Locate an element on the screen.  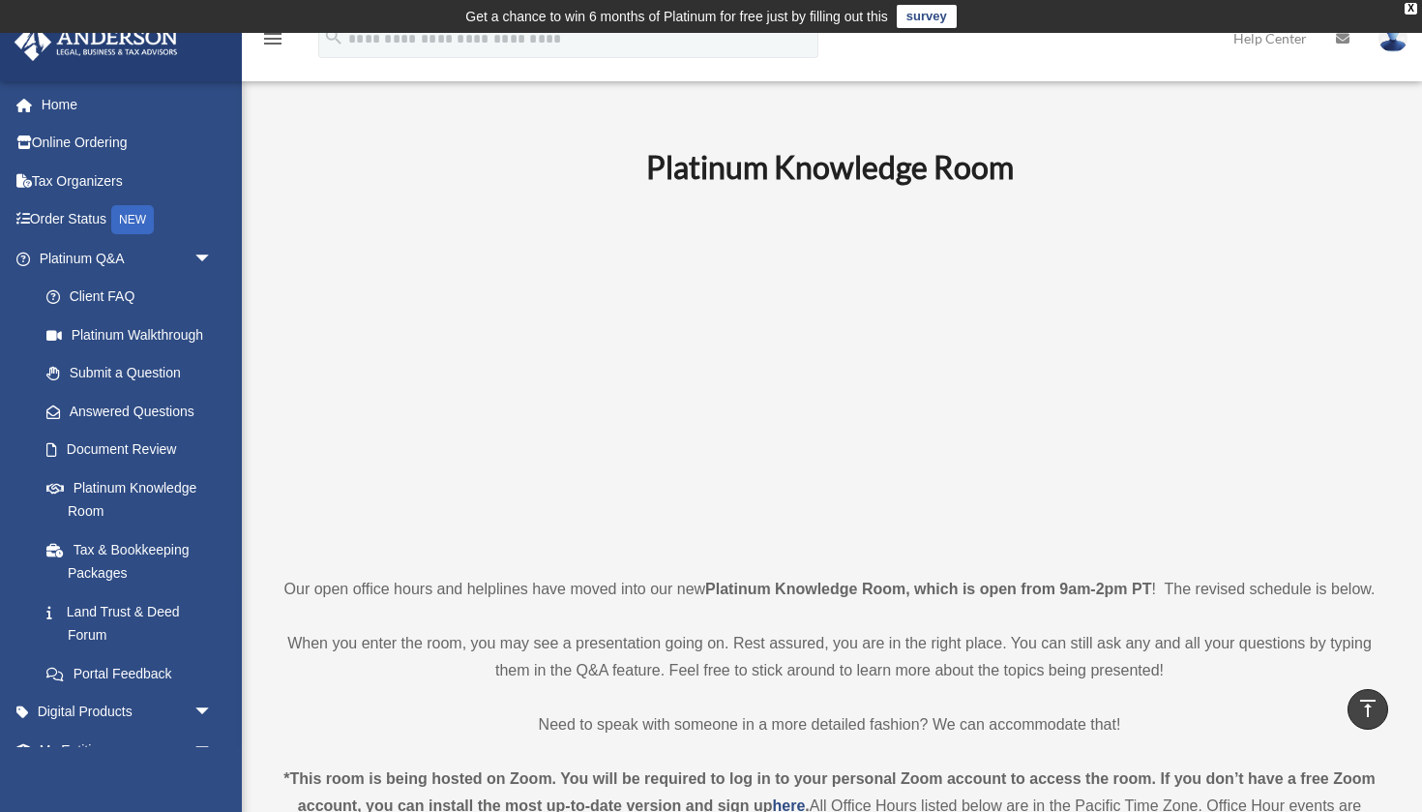
a: Portal Feedback is located at coordinates (134, 673).